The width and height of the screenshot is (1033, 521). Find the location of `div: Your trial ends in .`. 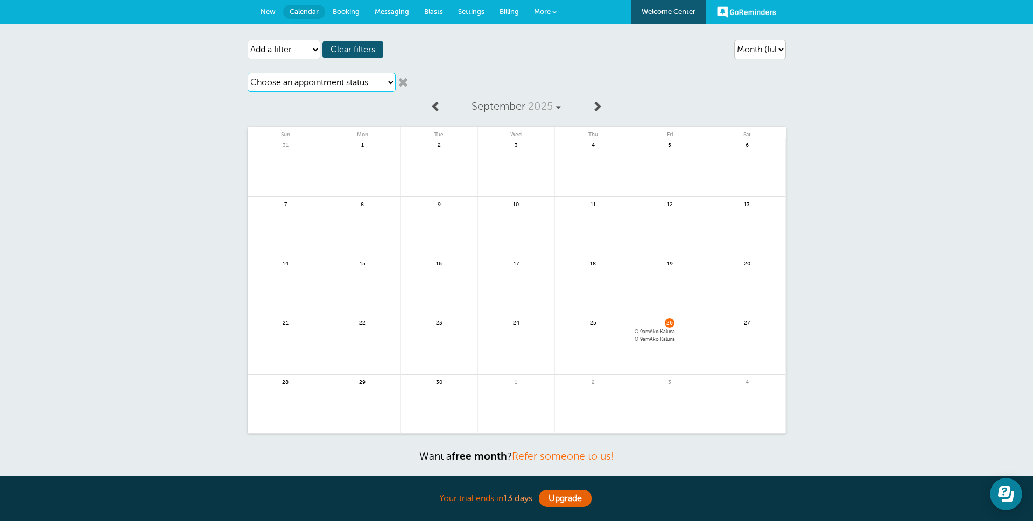

div: Your trial ends in . is located at coordinates (517, 498).